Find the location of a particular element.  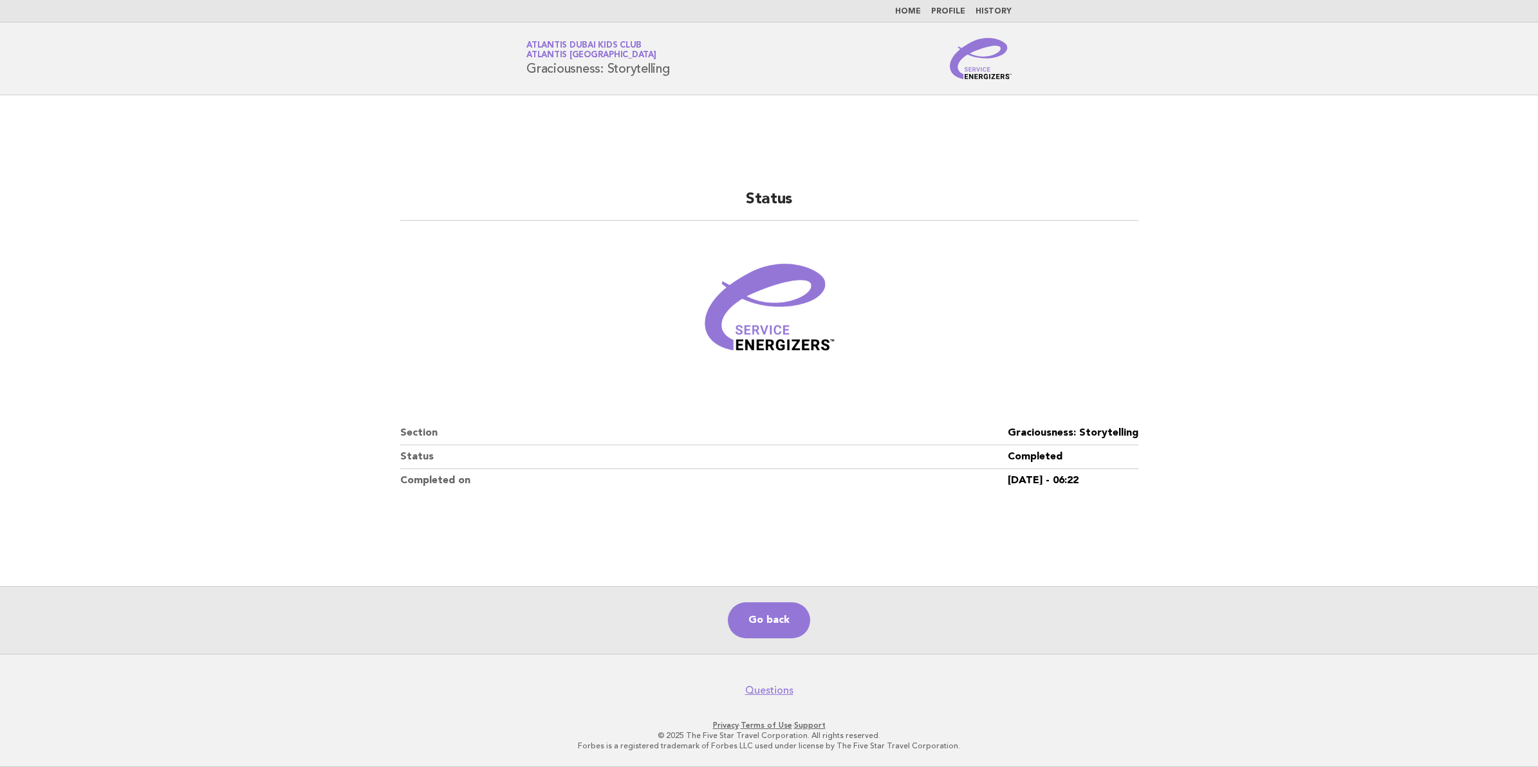

dd: Graciousness: Storytelling is located at coordinates (1073, 433).